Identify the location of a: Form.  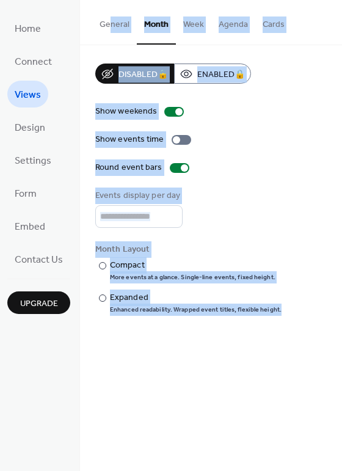
(26, 193).